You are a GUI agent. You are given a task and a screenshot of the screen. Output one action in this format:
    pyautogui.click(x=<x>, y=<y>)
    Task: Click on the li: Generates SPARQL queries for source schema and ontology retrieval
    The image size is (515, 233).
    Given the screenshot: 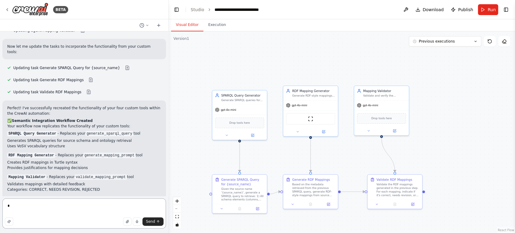 What is the action you would take?
    pyautogui.click(x=84, y=141)
    